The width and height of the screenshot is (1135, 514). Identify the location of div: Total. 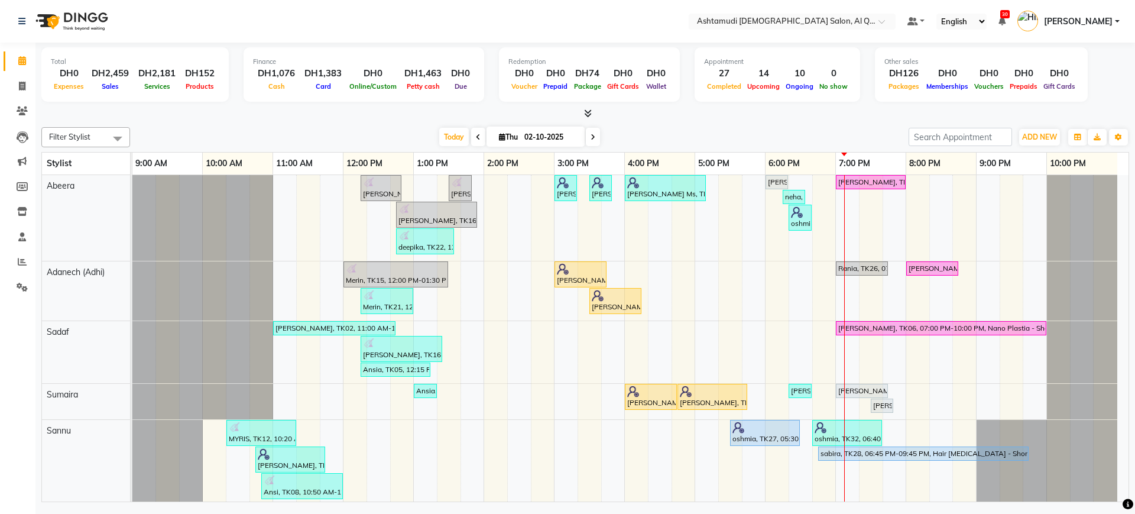
(135, 61).